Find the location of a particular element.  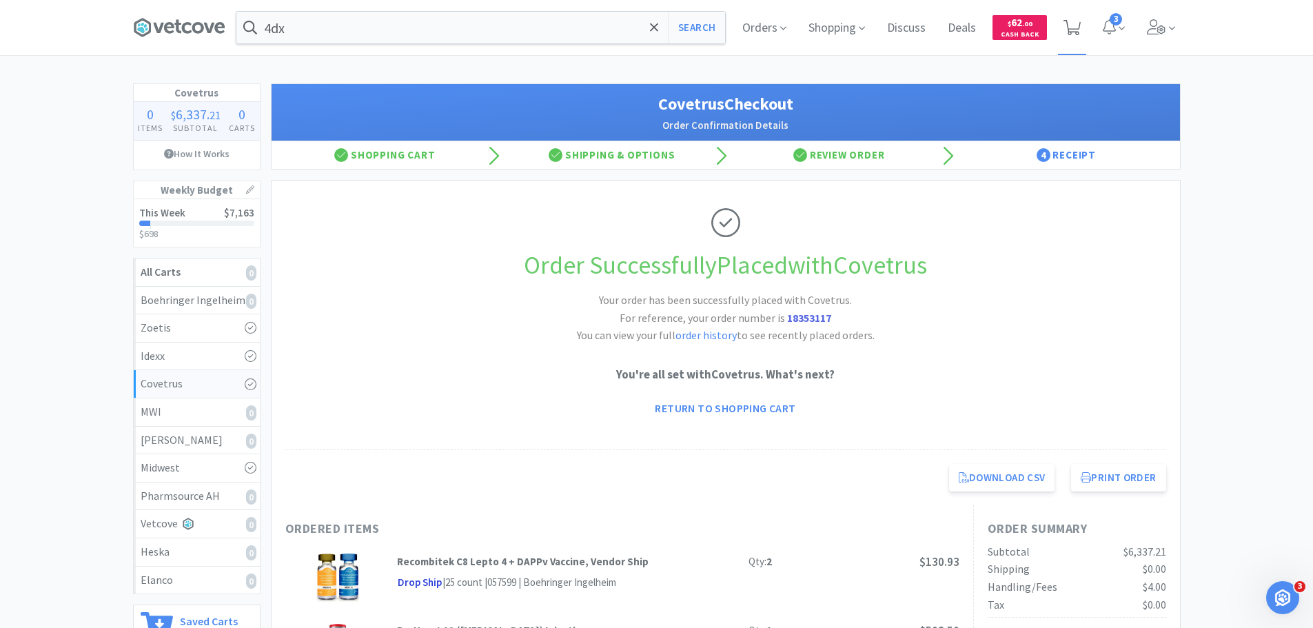

div: Shopping Cart is located at coordinates (385, 155).